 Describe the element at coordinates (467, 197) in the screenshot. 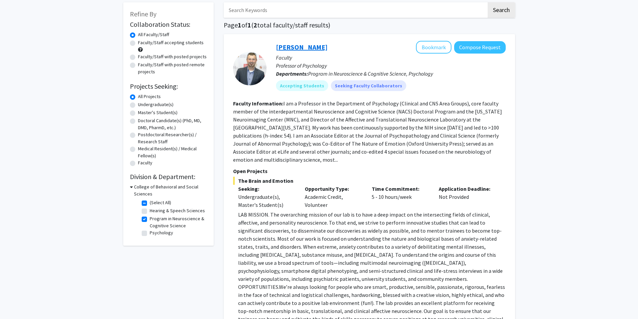

I see `div: Not Provided` at that location.